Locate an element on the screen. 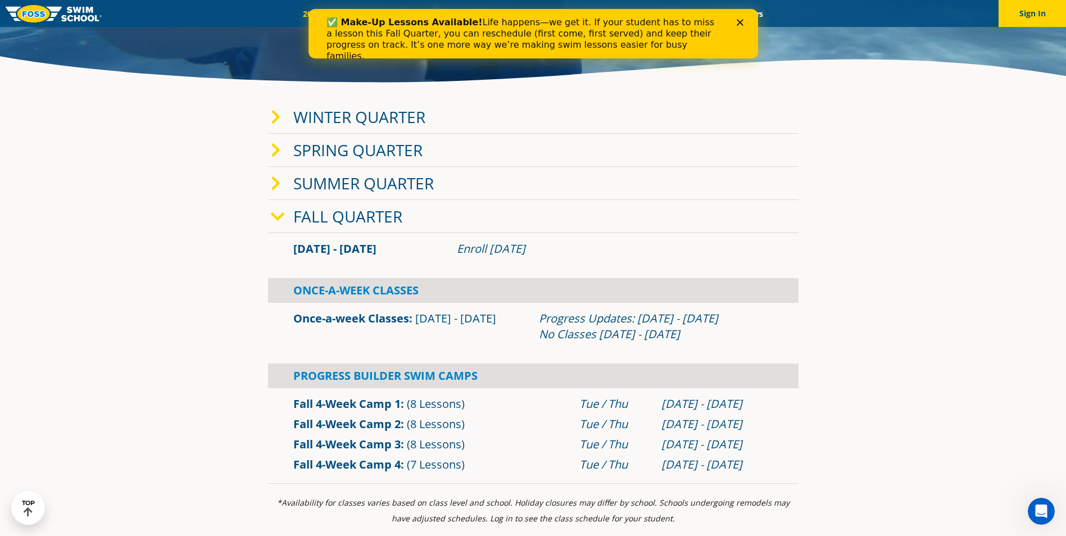 This screenshot has width=1066, height=536. a: About FOSS is located at coordinates (541, 13).